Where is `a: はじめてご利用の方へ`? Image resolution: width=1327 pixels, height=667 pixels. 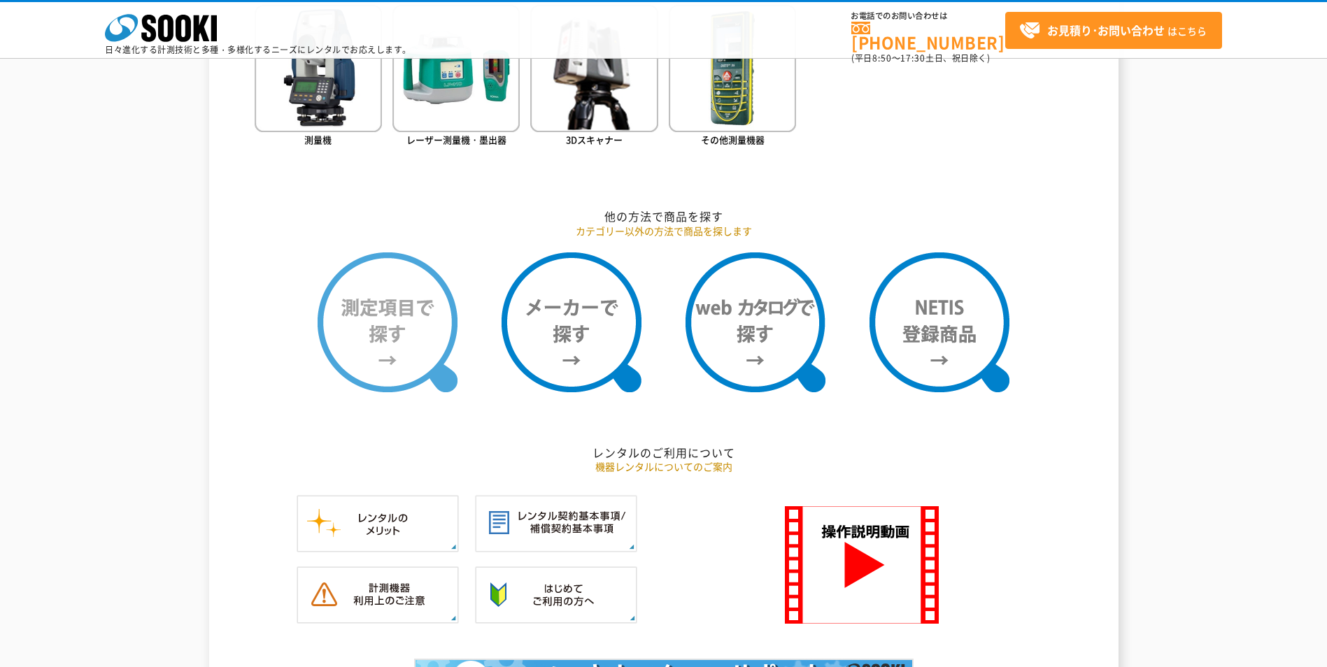
a: はじめてご利用の方へ is located at coordinates (556, 615).